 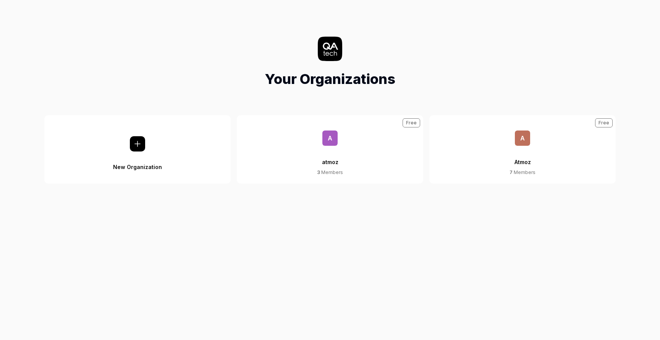 What do you see at coordinates (330, 149) in the screenshot?
I see `button: aatmoz3 MembersFree` at bounding box center [330, 149].